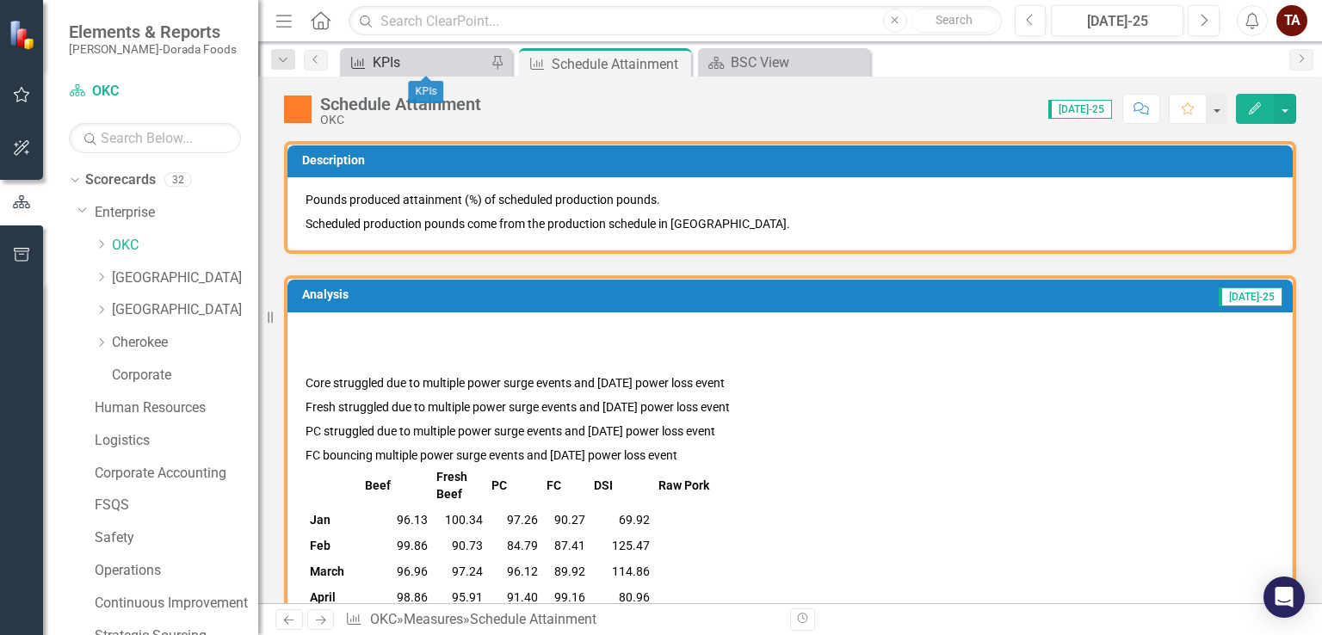 The image size is (1322, 635). Describe the element at coordinates (954, 20) in the screenshot. I see `span: Search` at that location.